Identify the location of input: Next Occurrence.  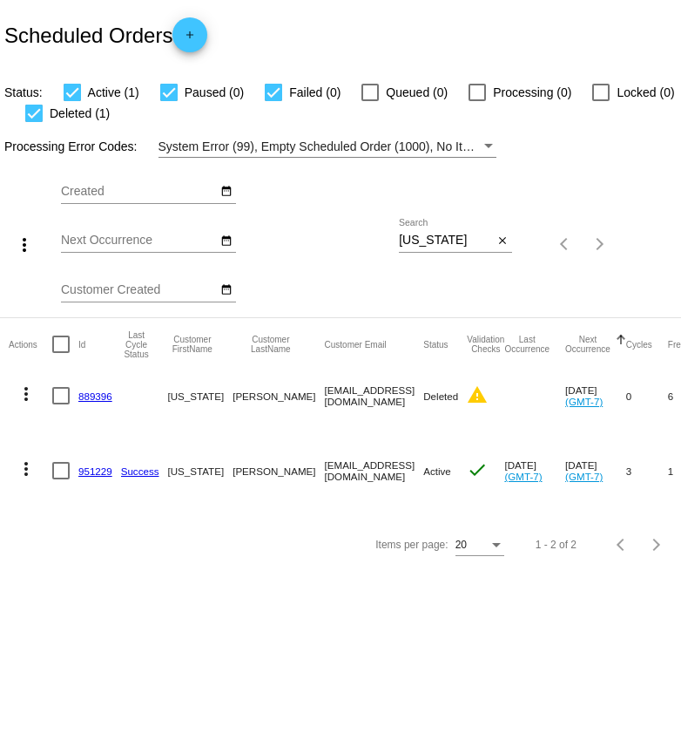
(139, 240).